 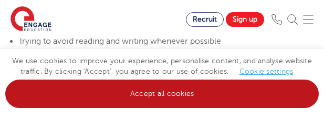 I want to click on img: Mobile Menu, so click(x=309, y=19).